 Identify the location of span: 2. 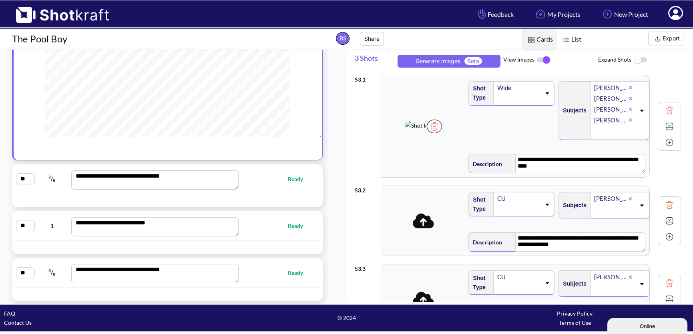
(50, 177).